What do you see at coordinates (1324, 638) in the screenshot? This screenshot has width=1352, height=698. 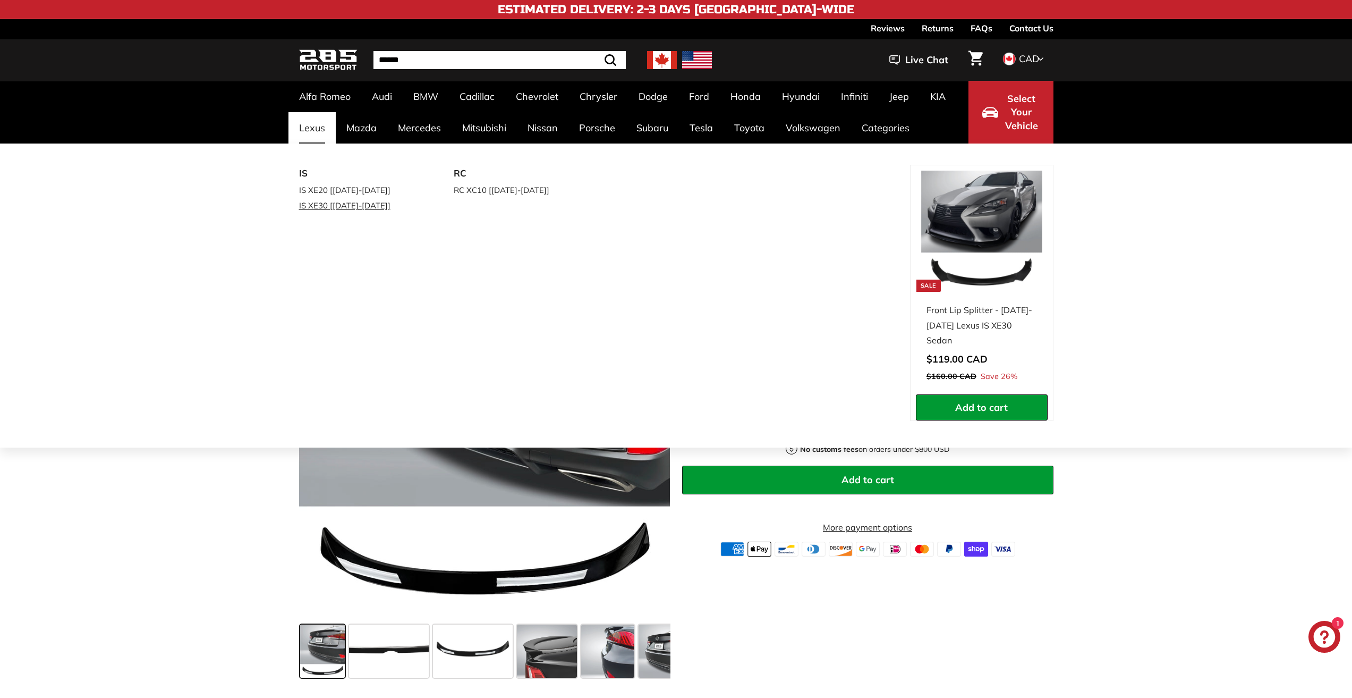 I see `inbox-online-store-chat: Shopify online store chat` at bounding box center [1324, 638].